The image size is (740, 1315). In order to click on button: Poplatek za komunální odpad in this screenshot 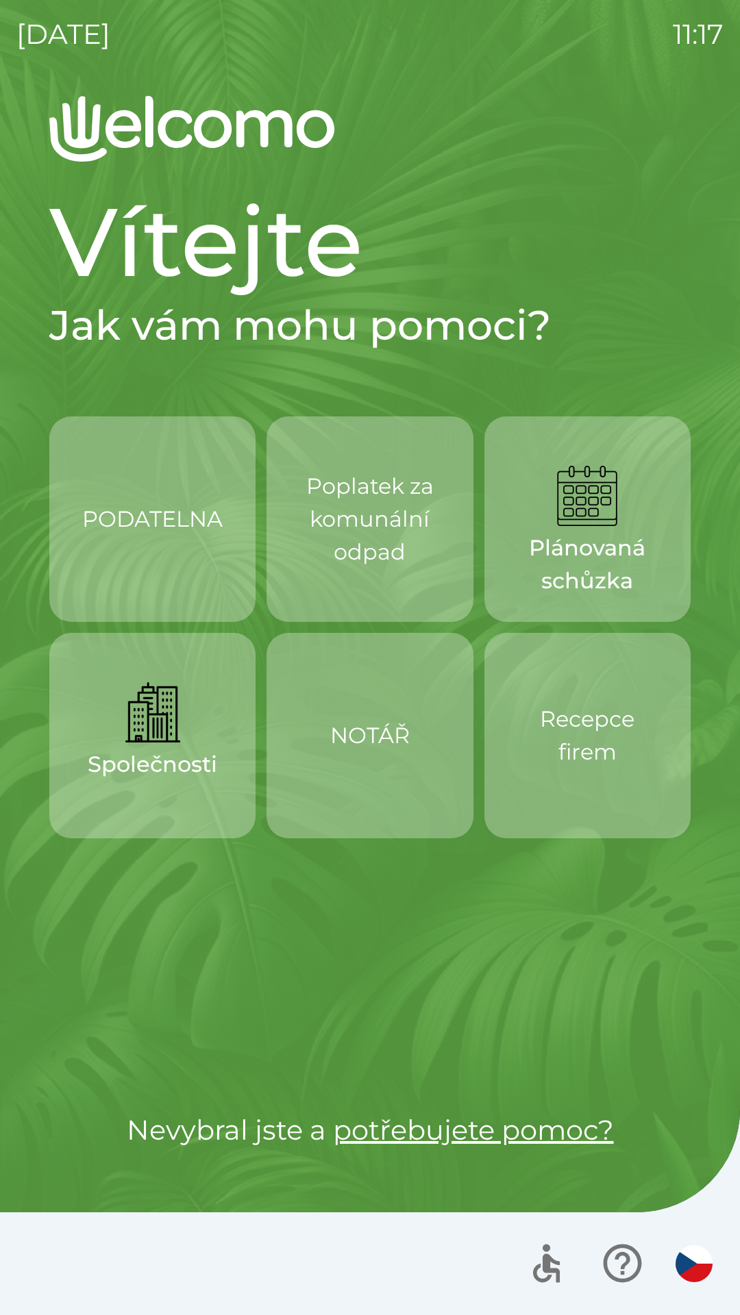, I will do `click(369, 519)`.